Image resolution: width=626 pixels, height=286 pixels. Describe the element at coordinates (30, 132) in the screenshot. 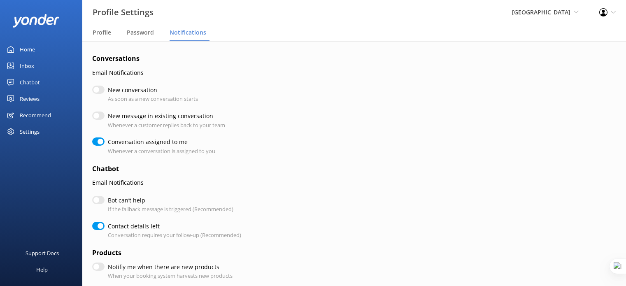

I see `div: Settings` at that location.